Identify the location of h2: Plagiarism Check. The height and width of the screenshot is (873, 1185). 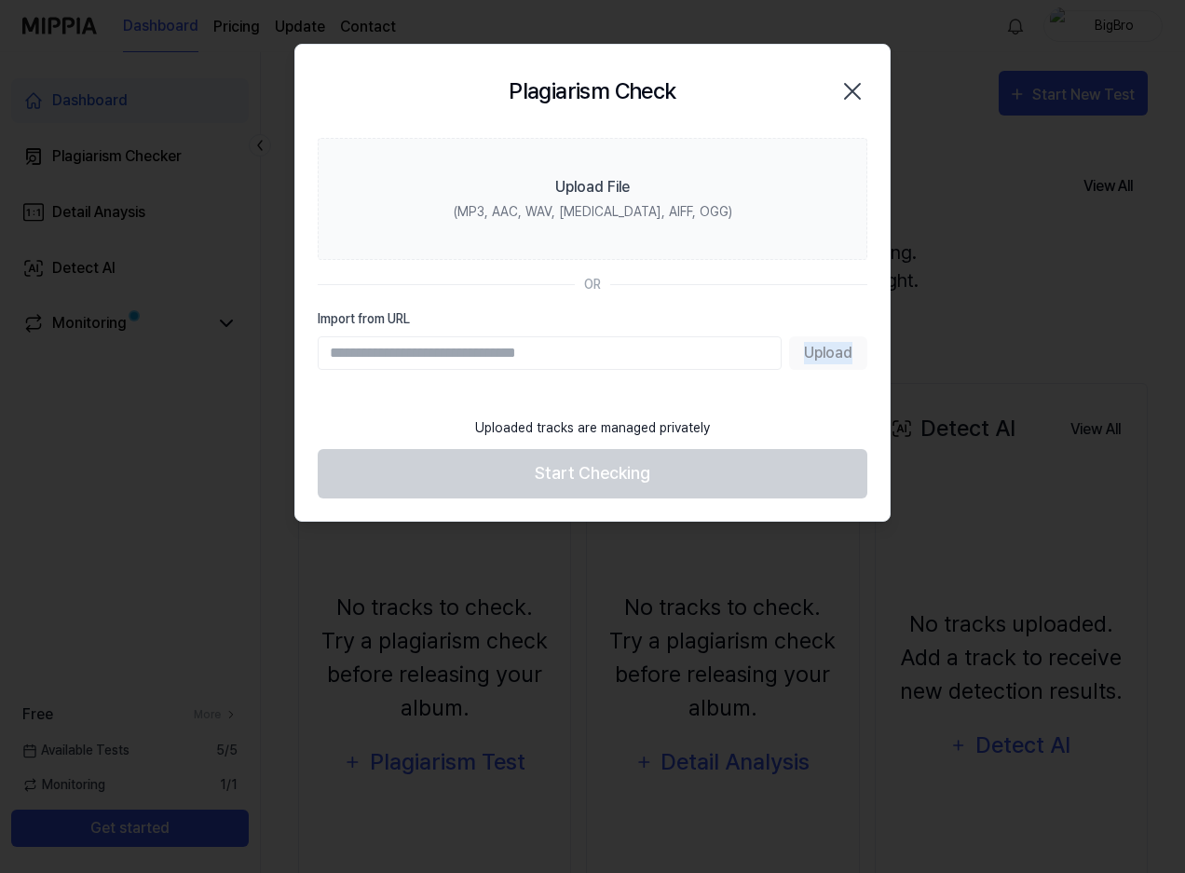
(591, 91).